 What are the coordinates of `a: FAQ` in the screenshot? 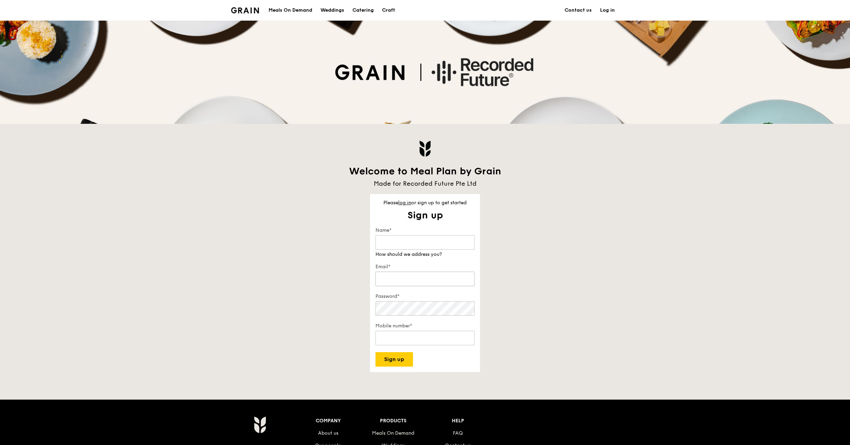 It's located at (458, 433).